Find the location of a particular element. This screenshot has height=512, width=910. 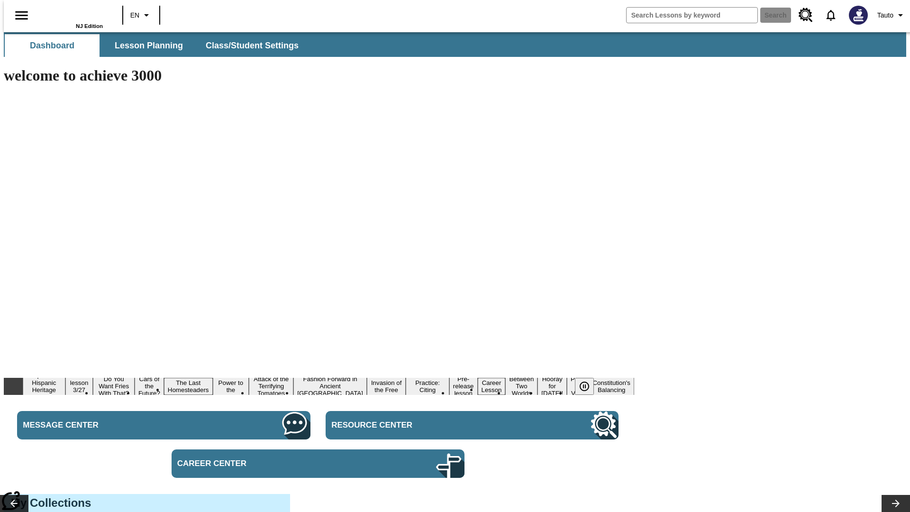

h1: welcome to achieve 3000 is located at coordinates (319, 75).